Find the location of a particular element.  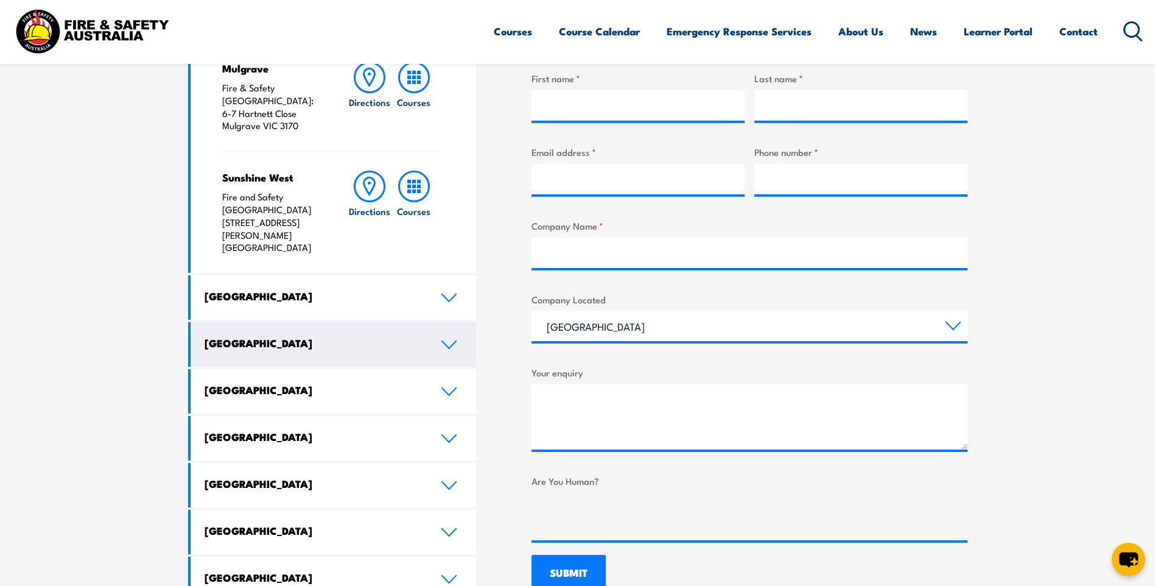

label: Company Located is located at coordinates (749, 299).